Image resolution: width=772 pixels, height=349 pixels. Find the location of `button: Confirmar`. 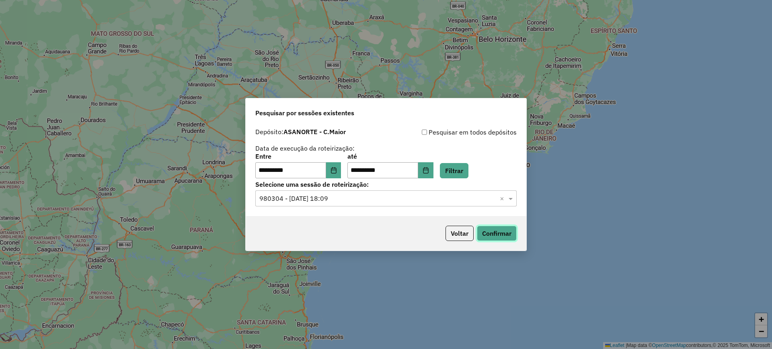

button: Confirmar is located at coordinates (497, 234).